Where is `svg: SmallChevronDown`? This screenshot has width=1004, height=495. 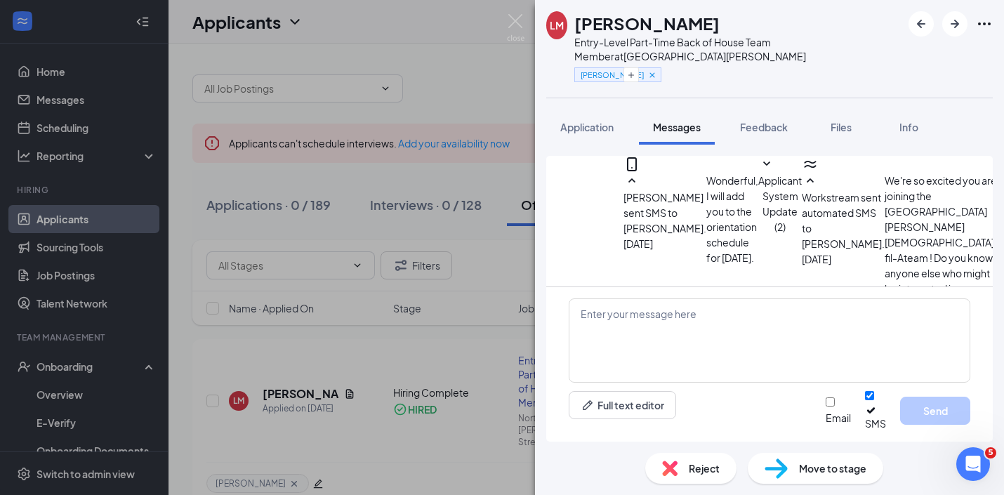 svg: SmallChevronDown is located at coordinates (766, 164).